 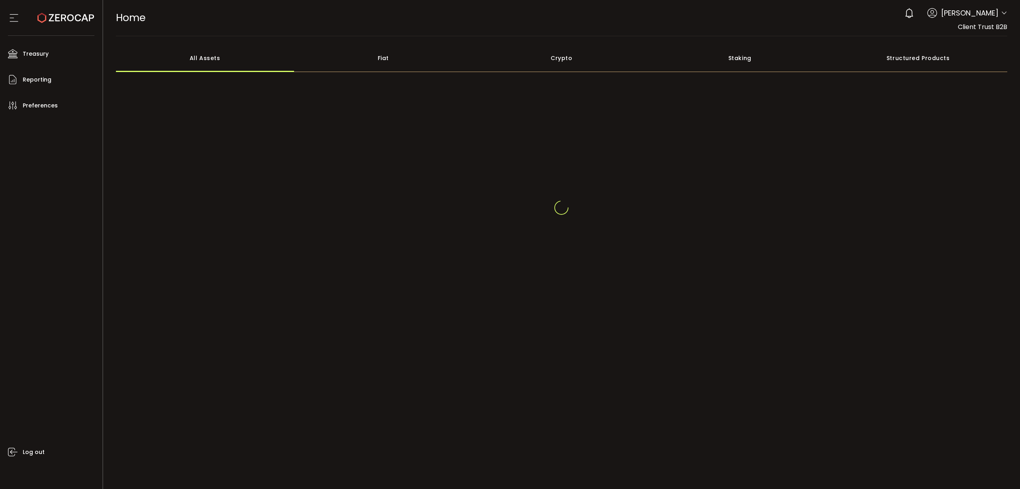 What do you see at coordinates (982, 27) in the screenshot?
I see `span: Client Trust B2B` at bounding box center [982, 27].